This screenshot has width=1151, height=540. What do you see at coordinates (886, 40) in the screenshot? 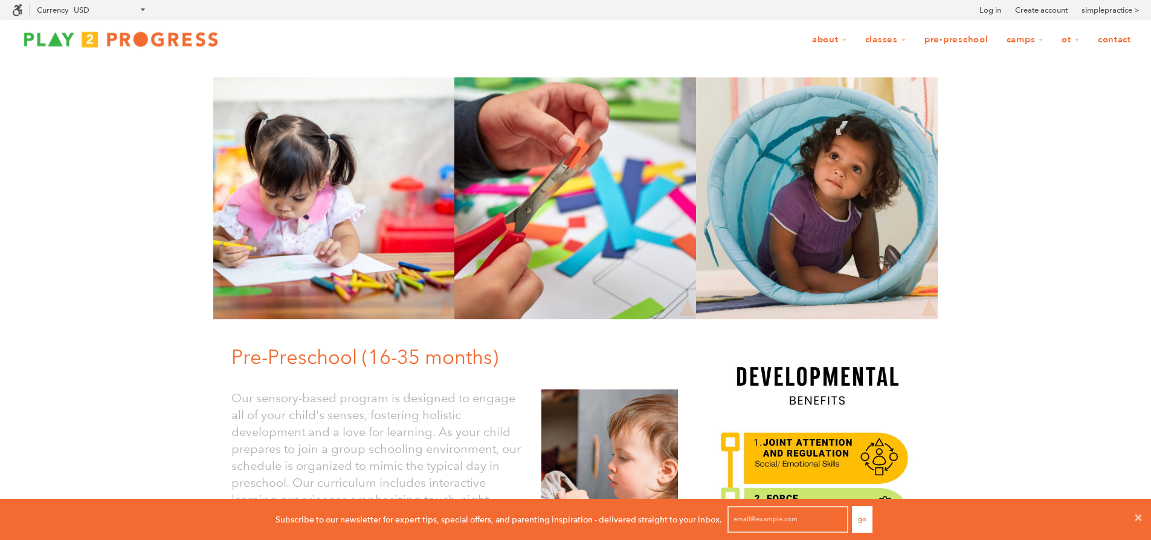
I see `a: Classes` at bounding box center [886, 40].